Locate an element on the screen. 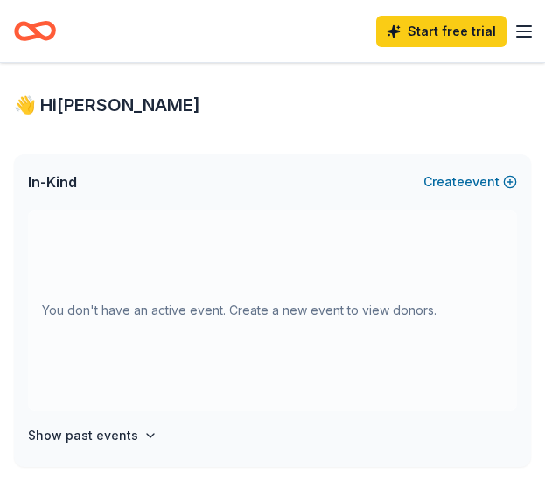 The image size is (545, 481). span: In-Kind is located at coordinates (52, 182).